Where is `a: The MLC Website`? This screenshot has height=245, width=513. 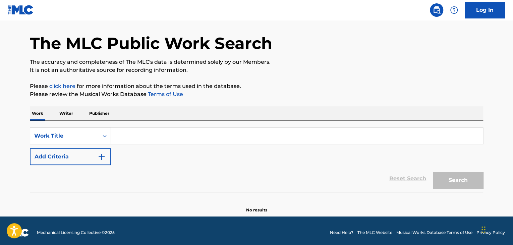
a: The MLC Website is located at coordinates (375, 232).